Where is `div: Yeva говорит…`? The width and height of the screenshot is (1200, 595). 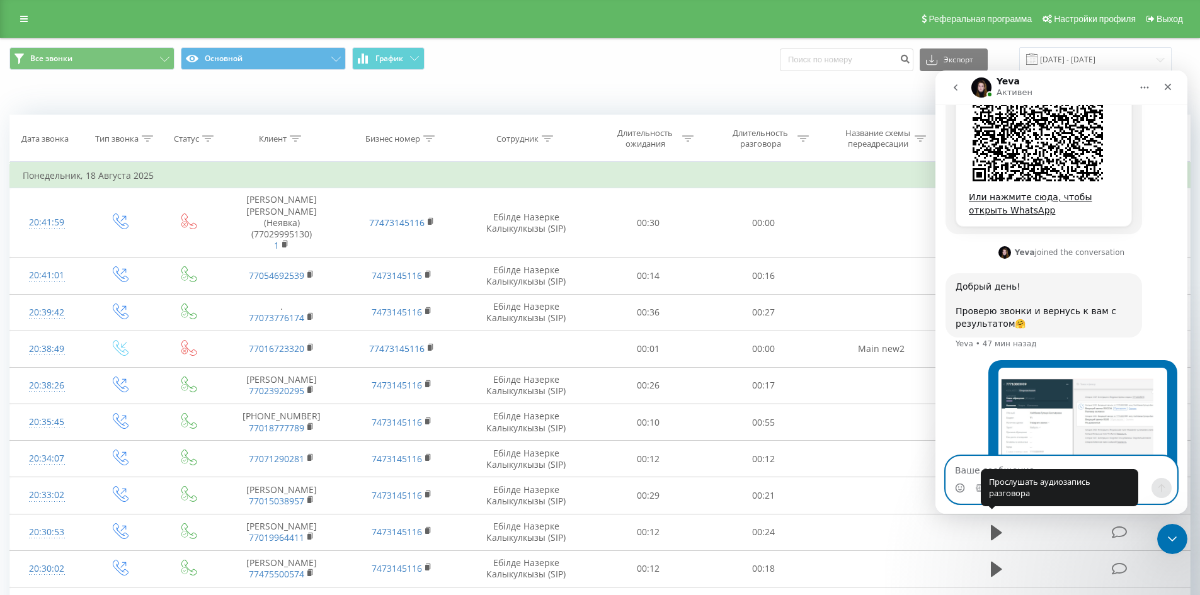 div: Yeva говорит… is located at coordinates (126, 246).